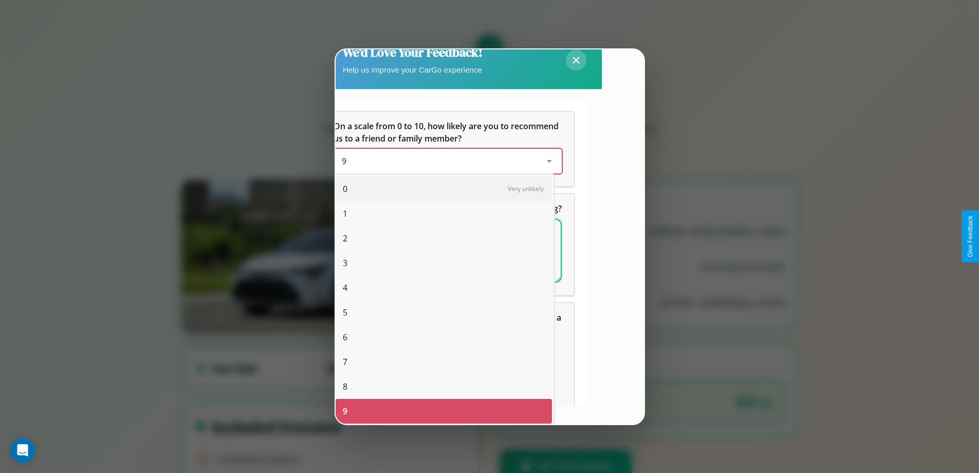 This screenshot has width=979, height=473. I want to click on span: 8, so click(345, 386).